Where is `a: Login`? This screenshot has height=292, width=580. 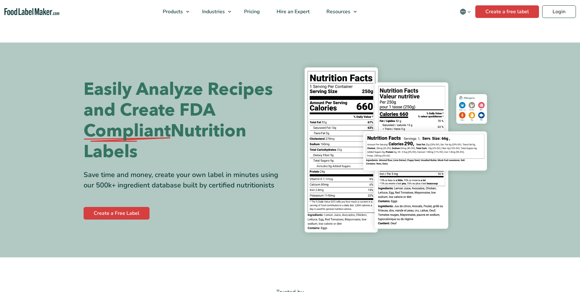 a: Login is located at coordinates (559, 12).